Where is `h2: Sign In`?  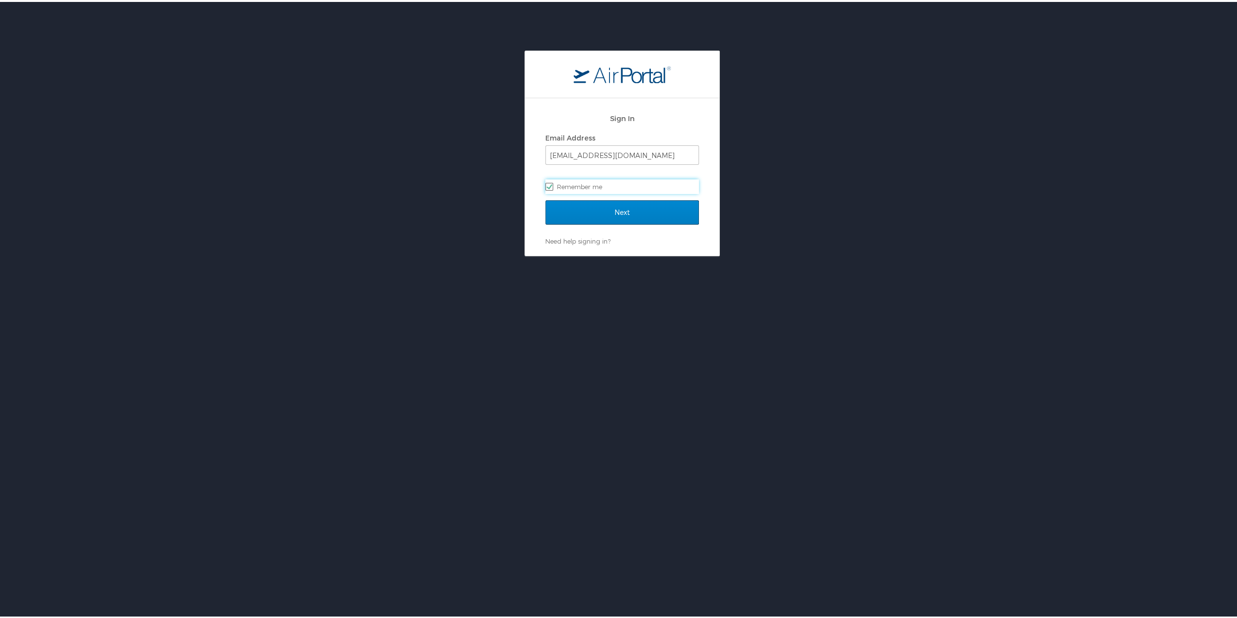
h2: Sign In is located at coordinates (622, 116).